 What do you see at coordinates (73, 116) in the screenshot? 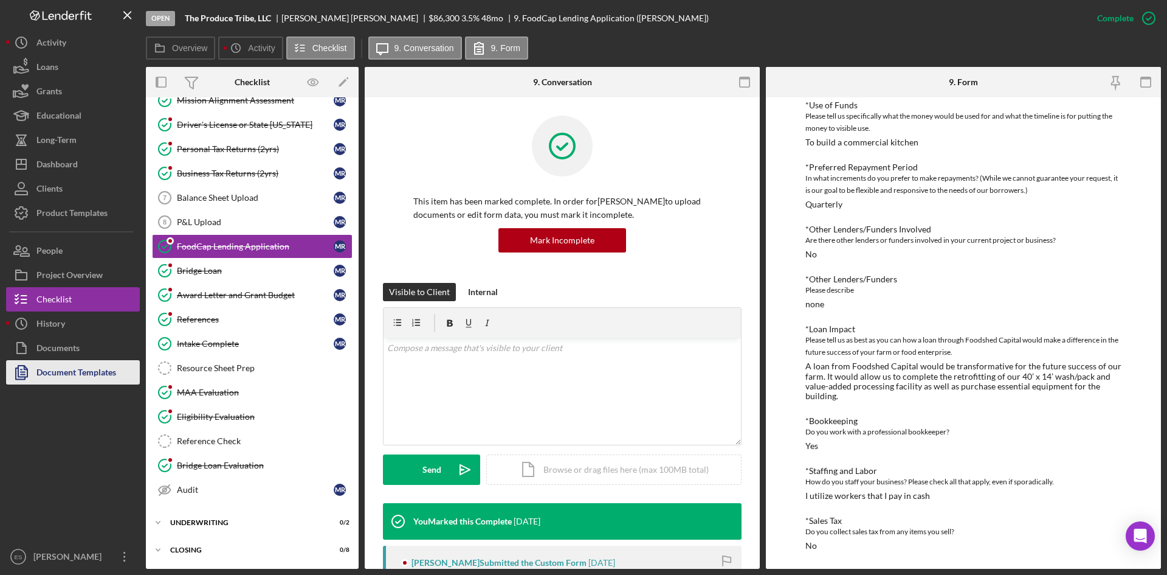
I see `button: Educational` at bounding box center [73, 116].